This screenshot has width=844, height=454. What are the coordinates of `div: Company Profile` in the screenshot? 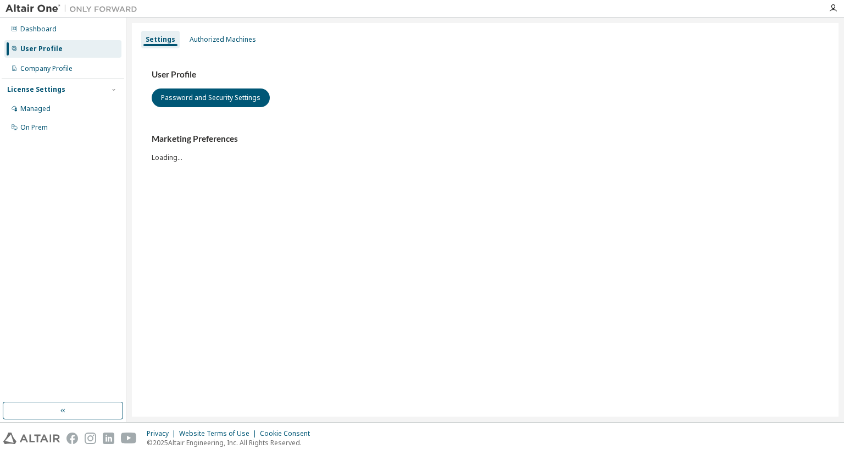 It's located at (46, 69).